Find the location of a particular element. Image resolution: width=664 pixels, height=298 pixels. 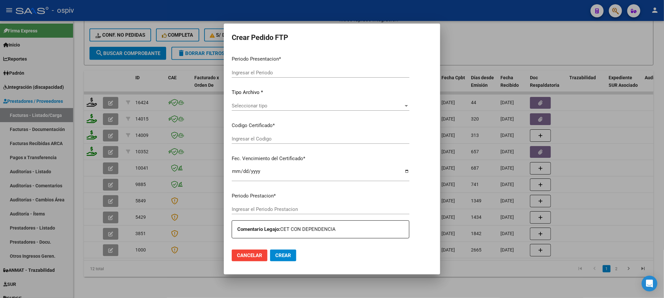

button: Crear is located at coordinates (283, 256).